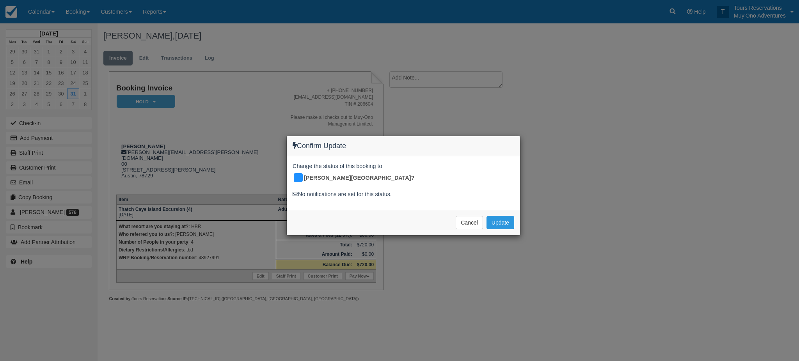 Image resolution: width=799 pixels, height=361 pixels. I want to click on button: Cancel, so click(469, 223).